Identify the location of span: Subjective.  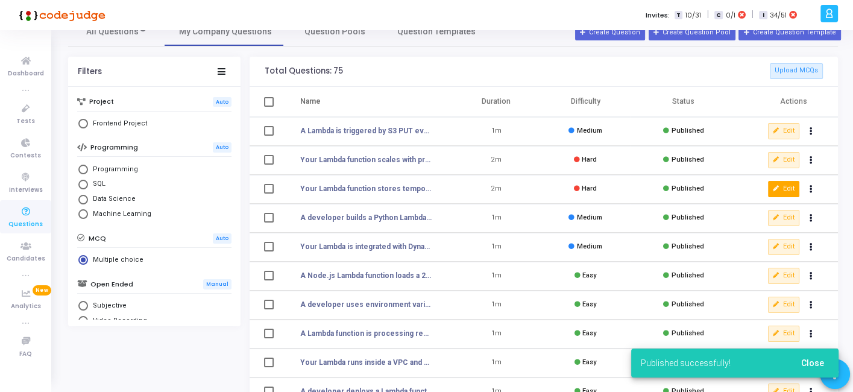
(107, 305).